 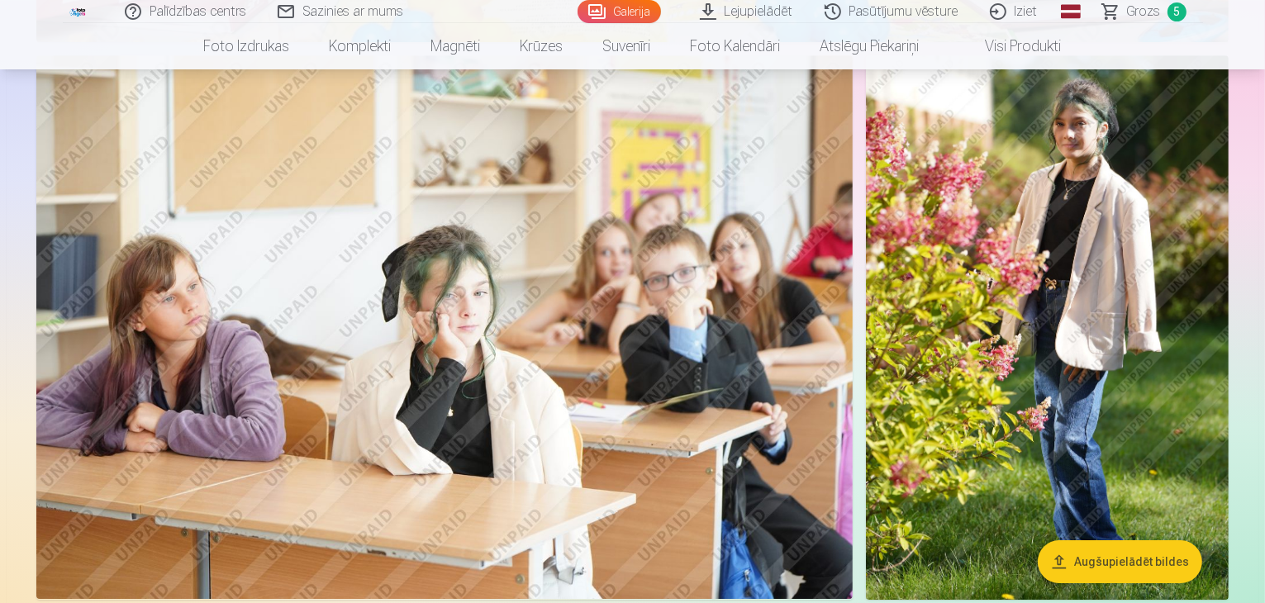 I want to click on a: Visi produkti, so click(x=1010, y=46).